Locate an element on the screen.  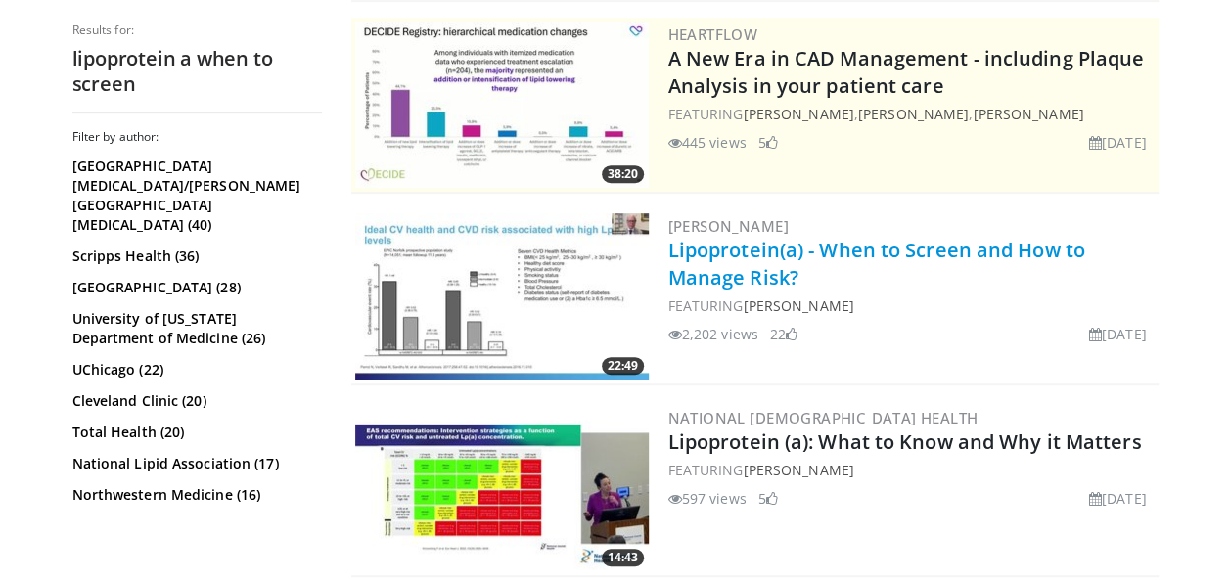
a: National Lipid Association (17) is located at coordinates (195, 464).